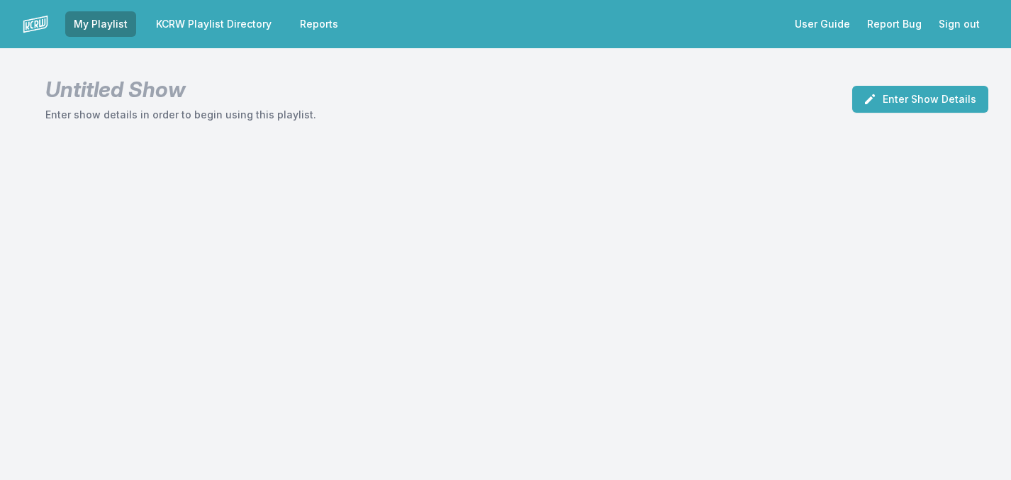 This screenshot has width=1011, height=480. I want to click on button: Enter Show Details, so click(920, 99).